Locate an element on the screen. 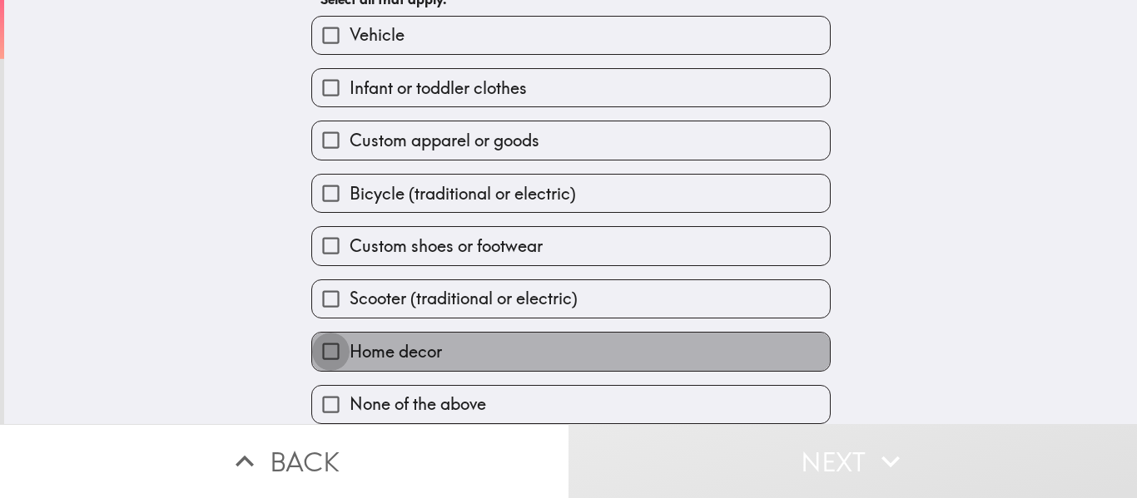 The width and height of the screenshot is (1137, 498). span: None of the above is located at coordinates (418, 404).